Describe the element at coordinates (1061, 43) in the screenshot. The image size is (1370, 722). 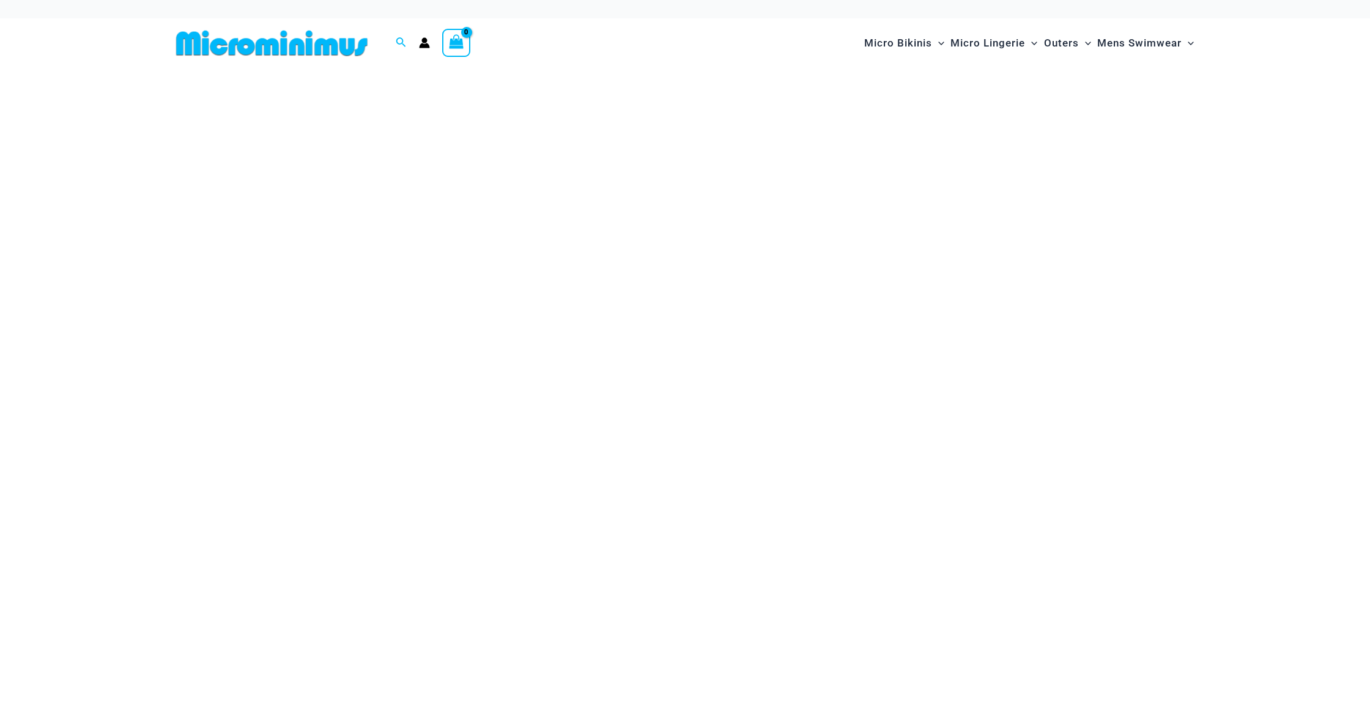
I see `span: Outers` at that location.